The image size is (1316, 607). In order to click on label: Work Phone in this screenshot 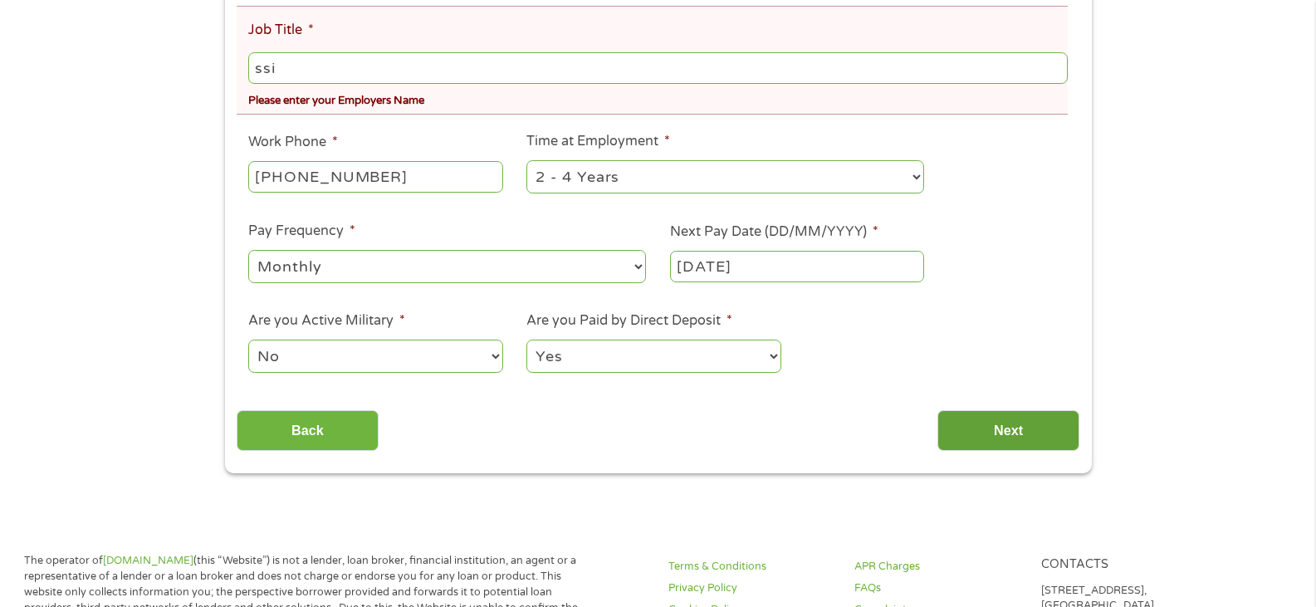, I will do `click(293, 142)`.